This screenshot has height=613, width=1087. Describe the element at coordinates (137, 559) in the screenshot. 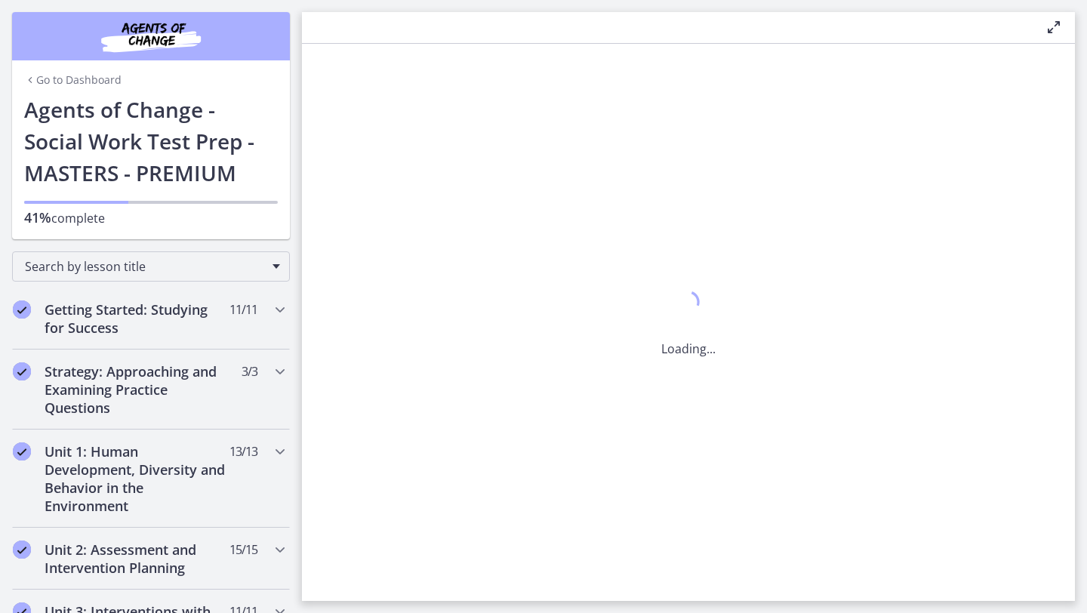

I see `h2: Unit 2: Assessment and Intervention Planning` at that location.